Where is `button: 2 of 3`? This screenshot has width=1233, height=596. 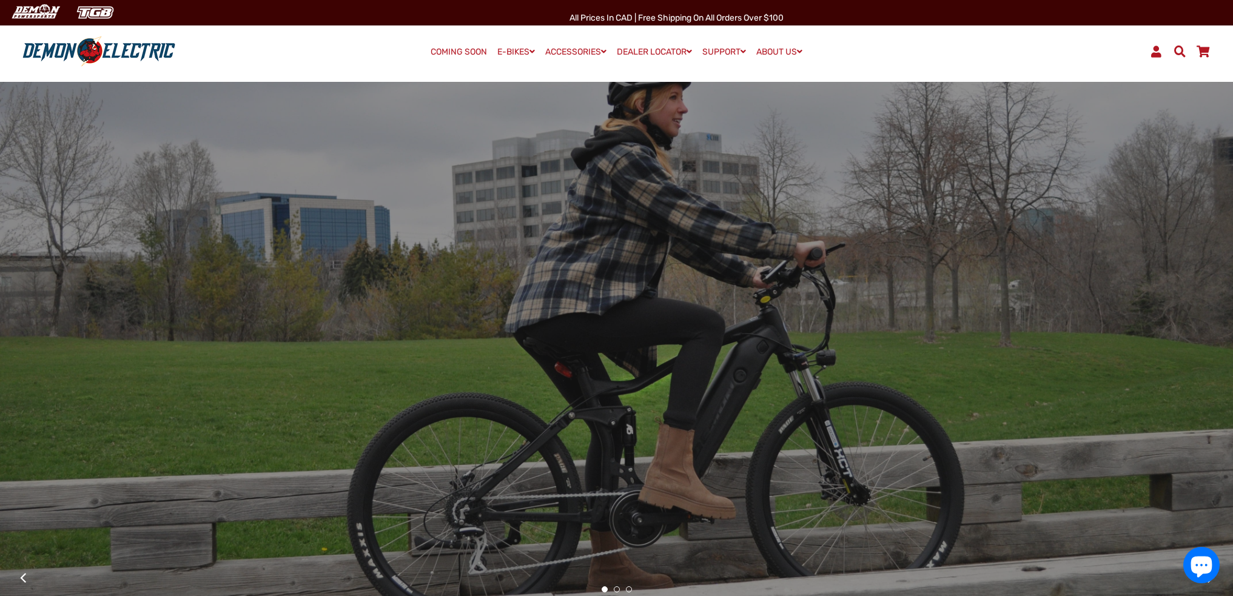 button: 2 of 3 is located at coordinates (617, 590).